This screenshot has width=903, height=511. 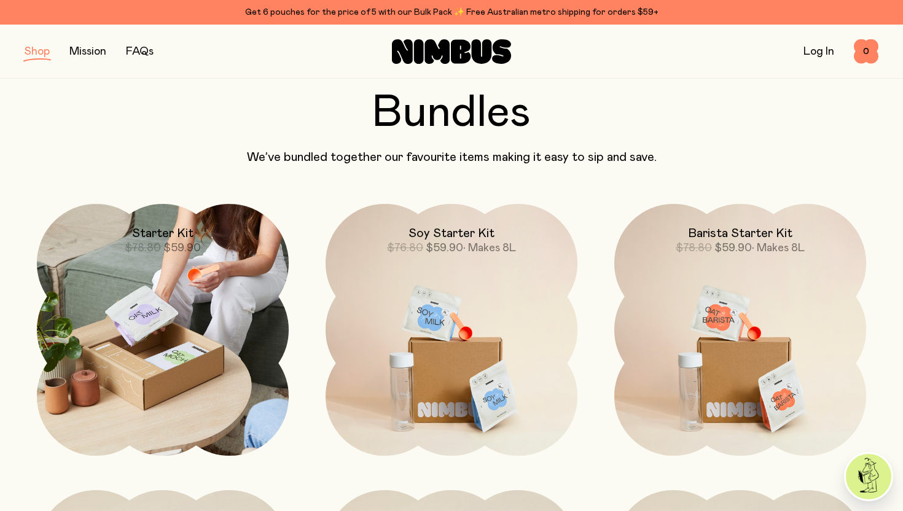 I want to click on img: agent, so click(x=869, y=477).